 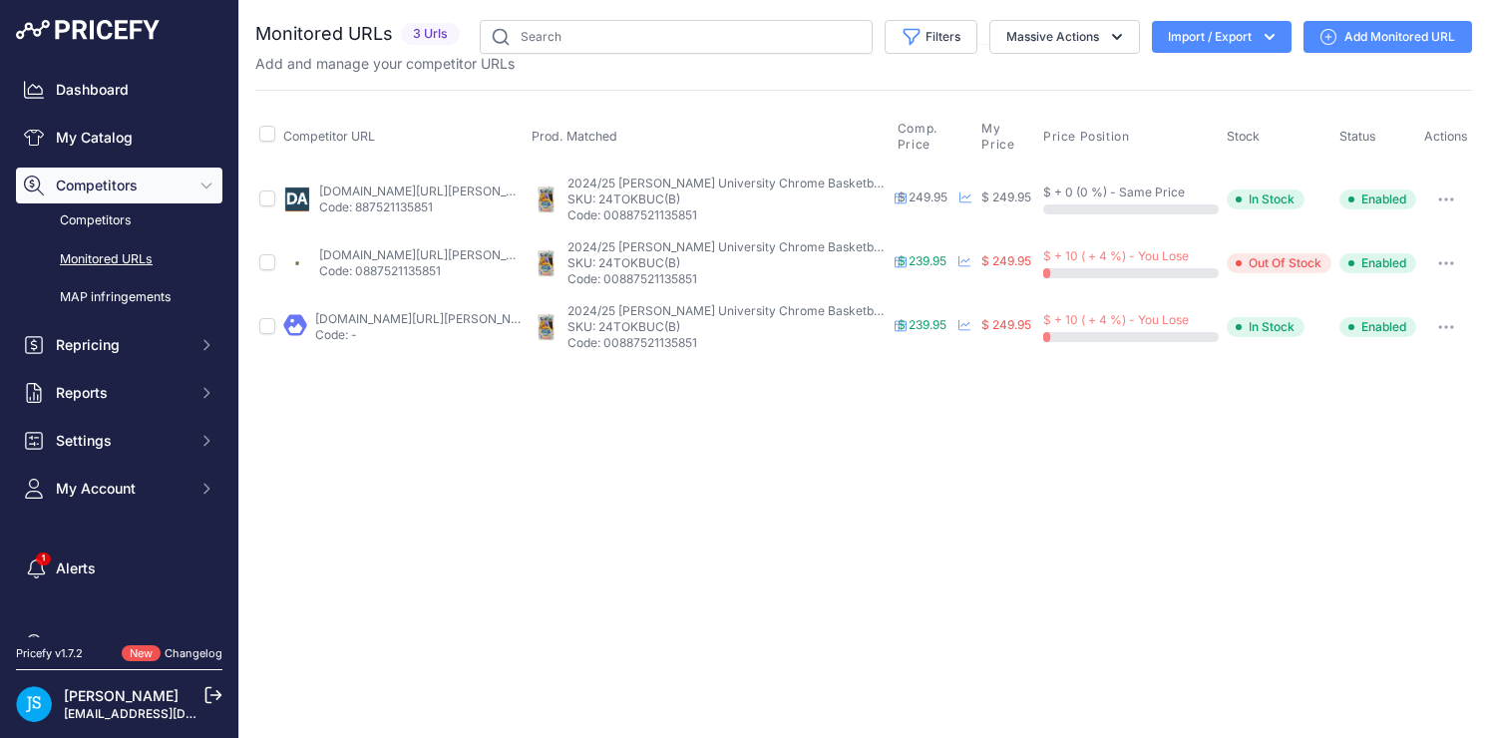 I want to click on span: Competitor URL, so click(x=329, y=136).